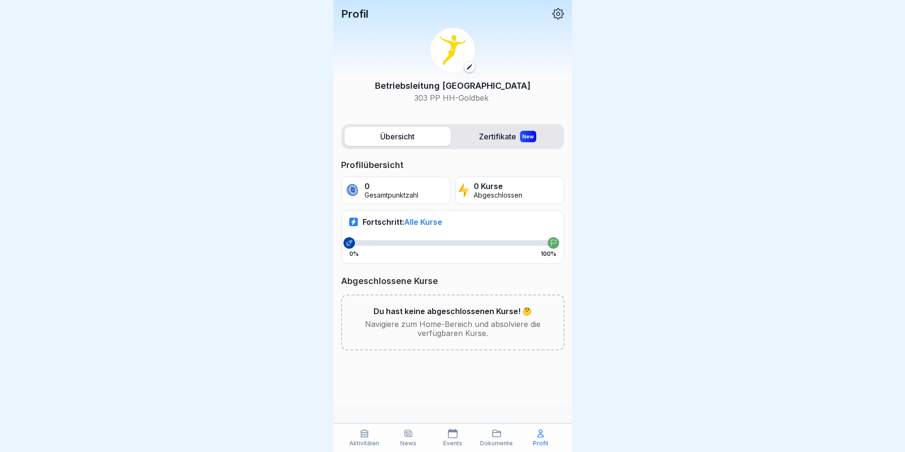 This screenshot has width=905, height=452. What do you see at coordinates (453, 311) in the screenshot?
I see `p: Du hast keine abgeschlossenen Kurse! 🤔` at bounding box center [453, 311].